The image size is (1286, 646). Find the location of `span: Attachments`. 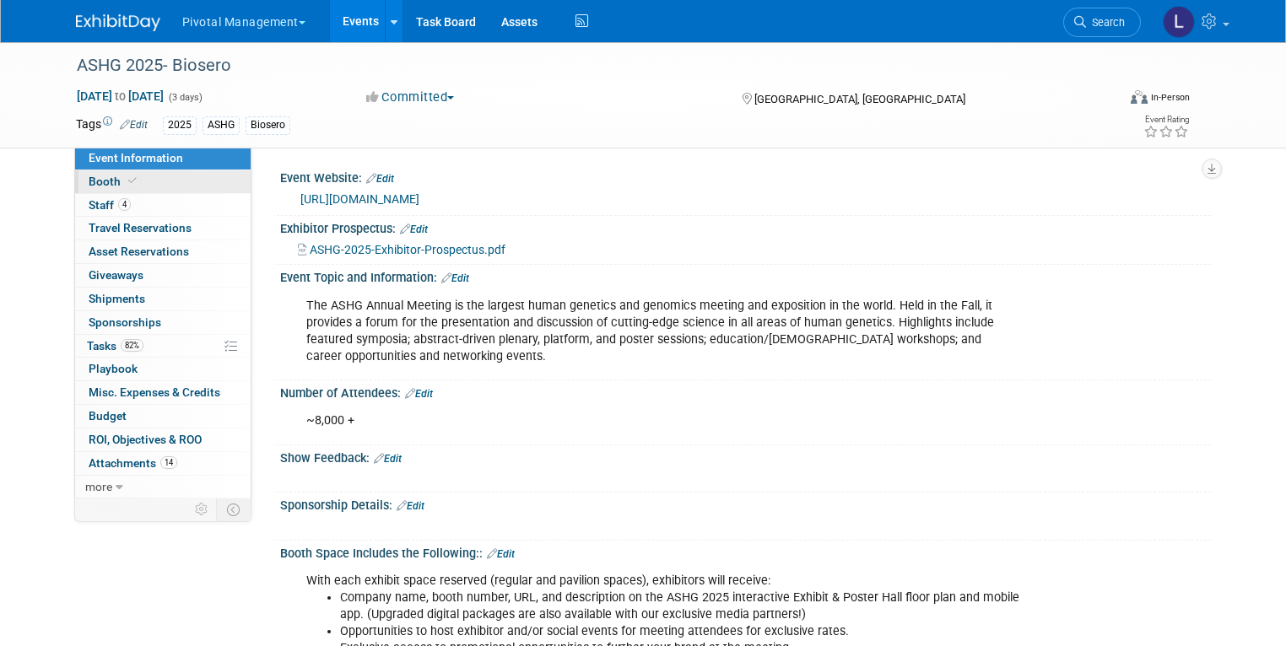

span: Attachments is located at coordinates (132, 463).